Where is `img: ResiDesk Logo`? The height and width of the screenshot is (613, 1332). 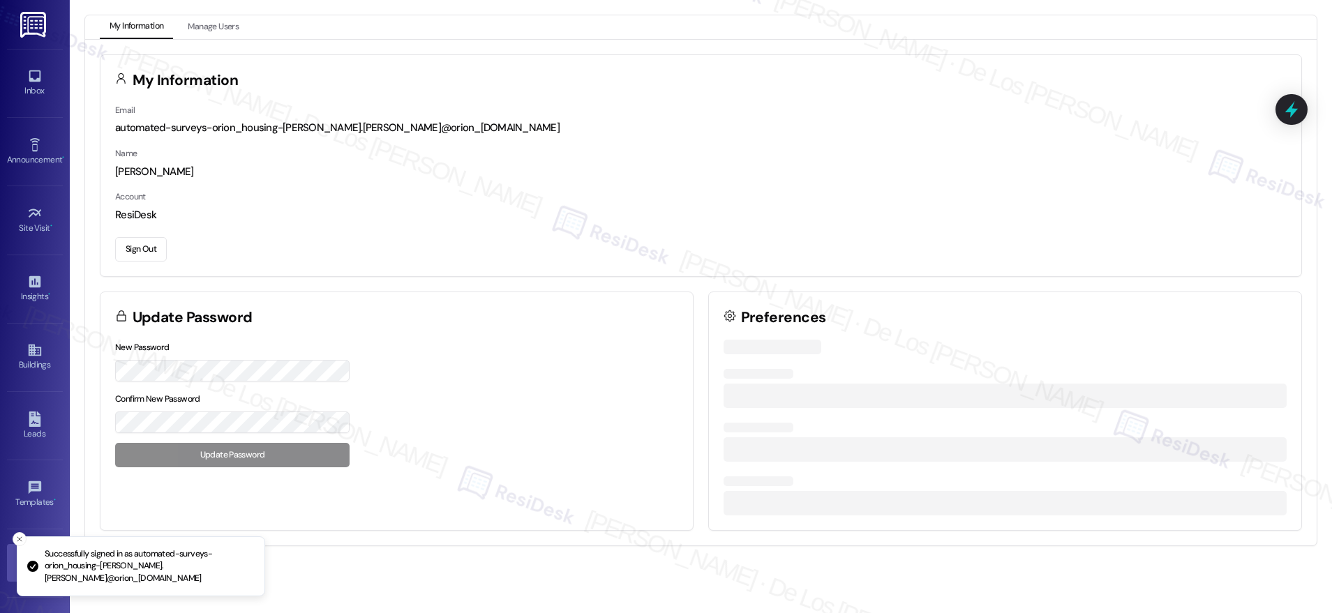 img: ResiDesk Logo is located at coordinates (34, 24).